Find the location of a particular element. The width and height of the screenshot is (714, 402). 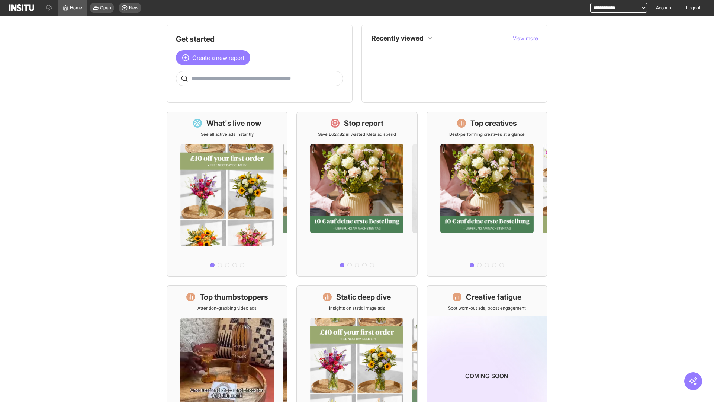

h1: What's live now is located at coordinates (234, 123).